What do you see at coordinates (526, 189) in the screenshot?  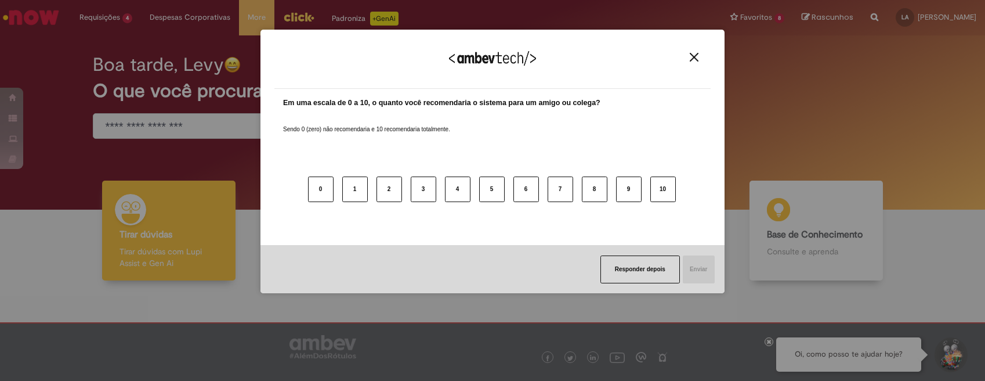 I see `button: 6` at bounding box center [526, 189].